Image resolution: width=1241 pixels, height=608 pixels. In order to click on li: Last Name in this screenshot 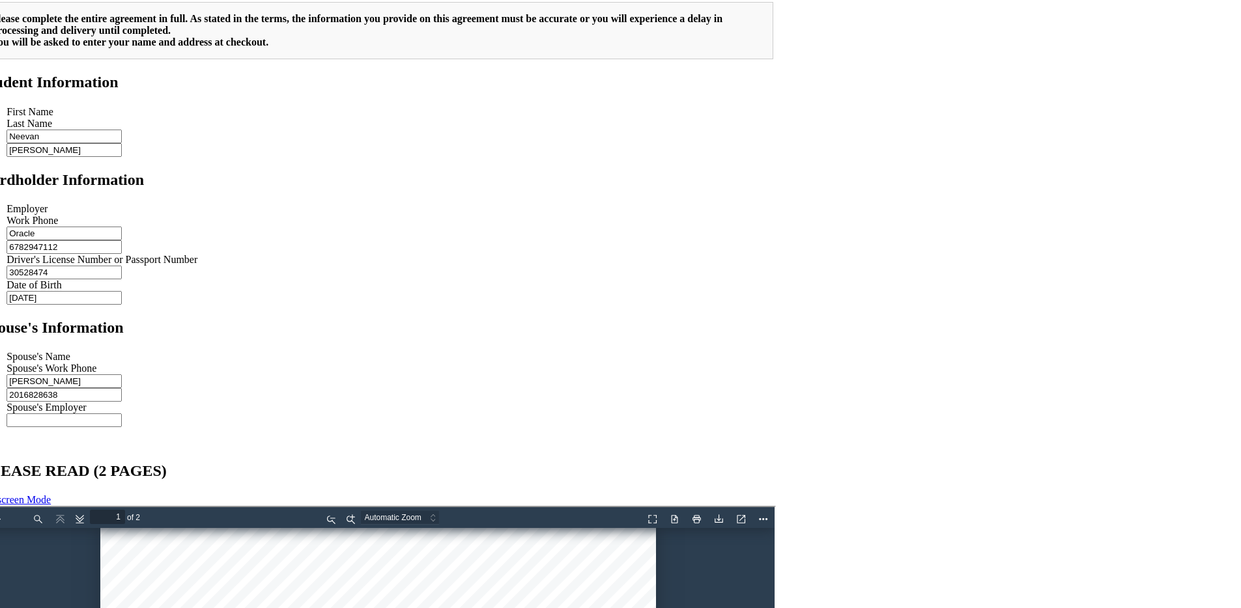, I will do `click(390, 124)`.